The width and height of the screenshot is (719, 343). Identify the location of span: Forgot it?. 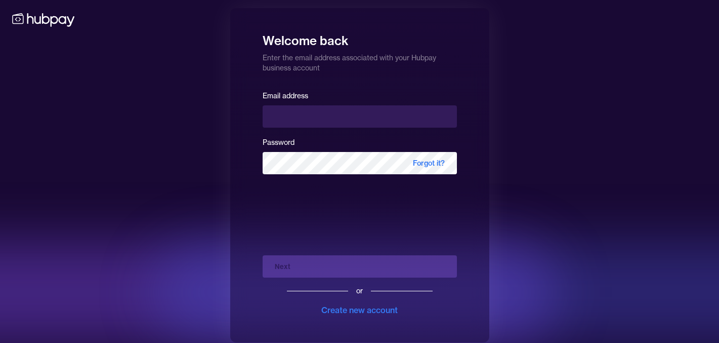
(429, 163).